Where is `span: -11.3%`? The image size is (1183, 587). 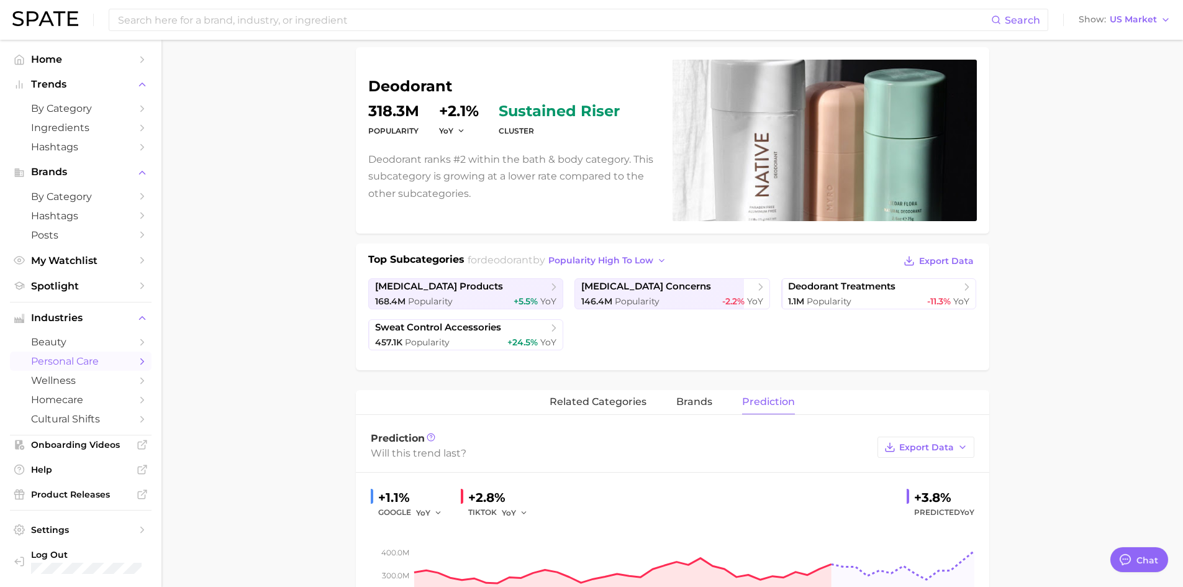
span: -11.3% is located at coordinates (939, 301).